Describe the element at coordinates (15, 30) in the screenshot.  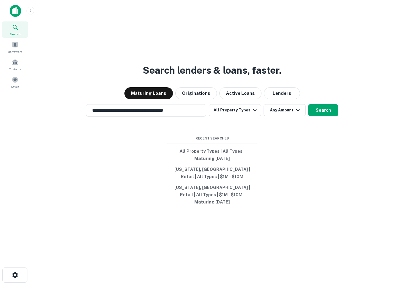
I see `div: Search` at that location.